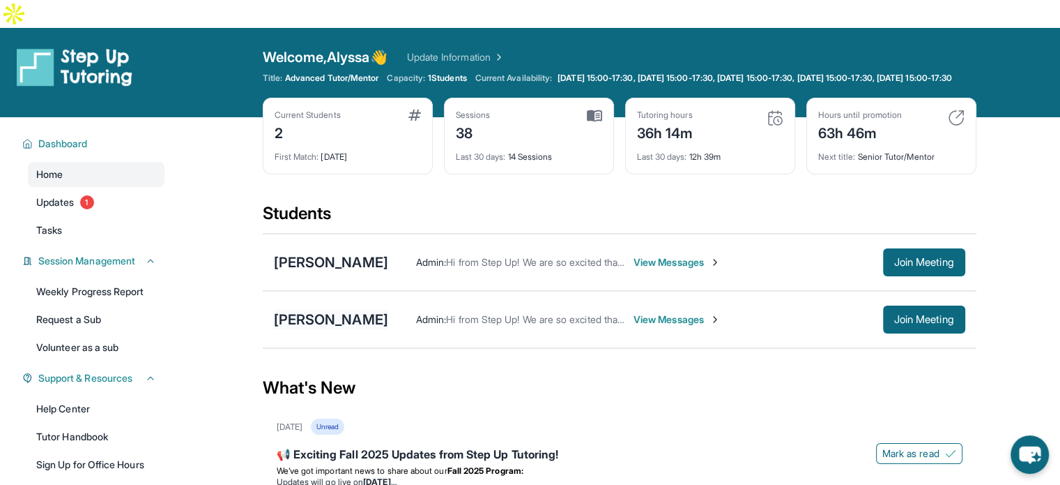 This screenshot has height=485, width=1060. I want to click on button: Mark as read, so click(920, 453).